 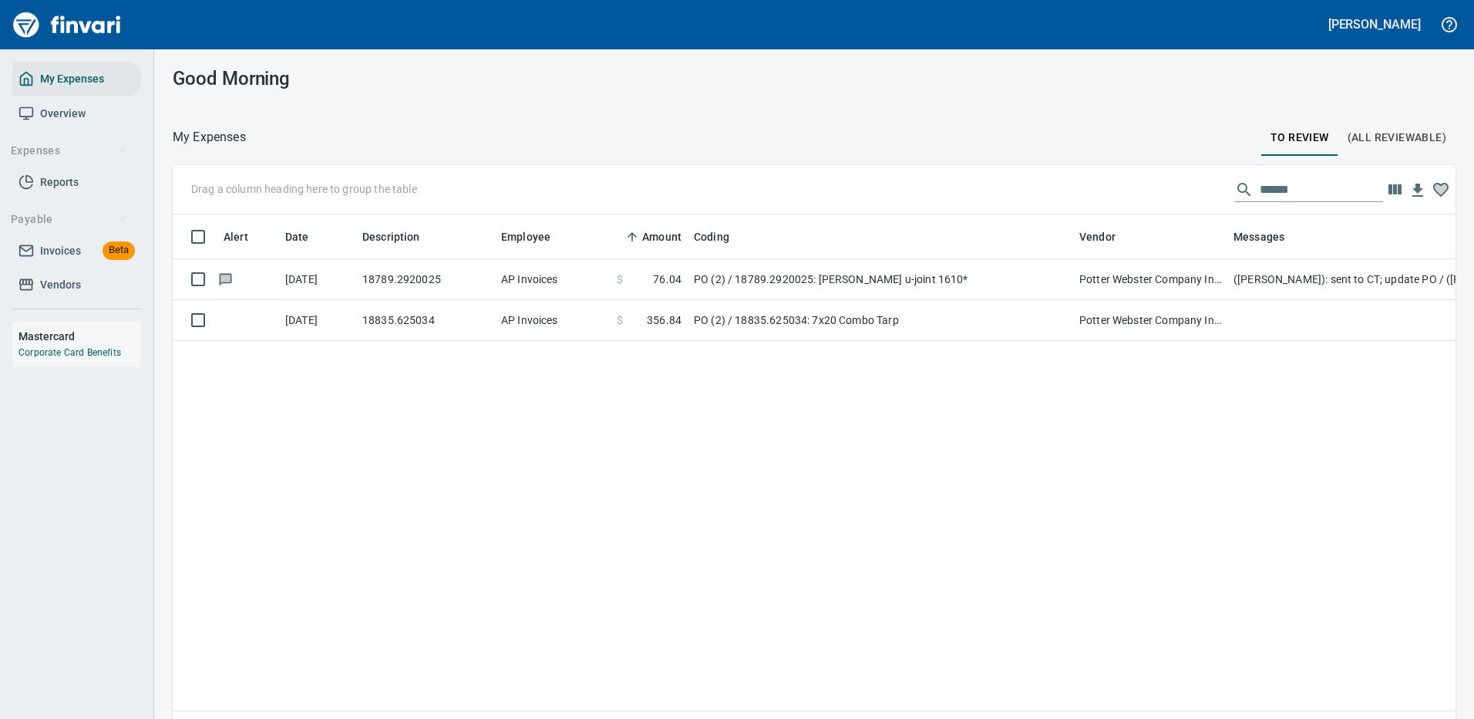 What do you see at coordinates (67, 25) in the screenshot?
I see `a: Finvari` at bounding box center [67, 25].